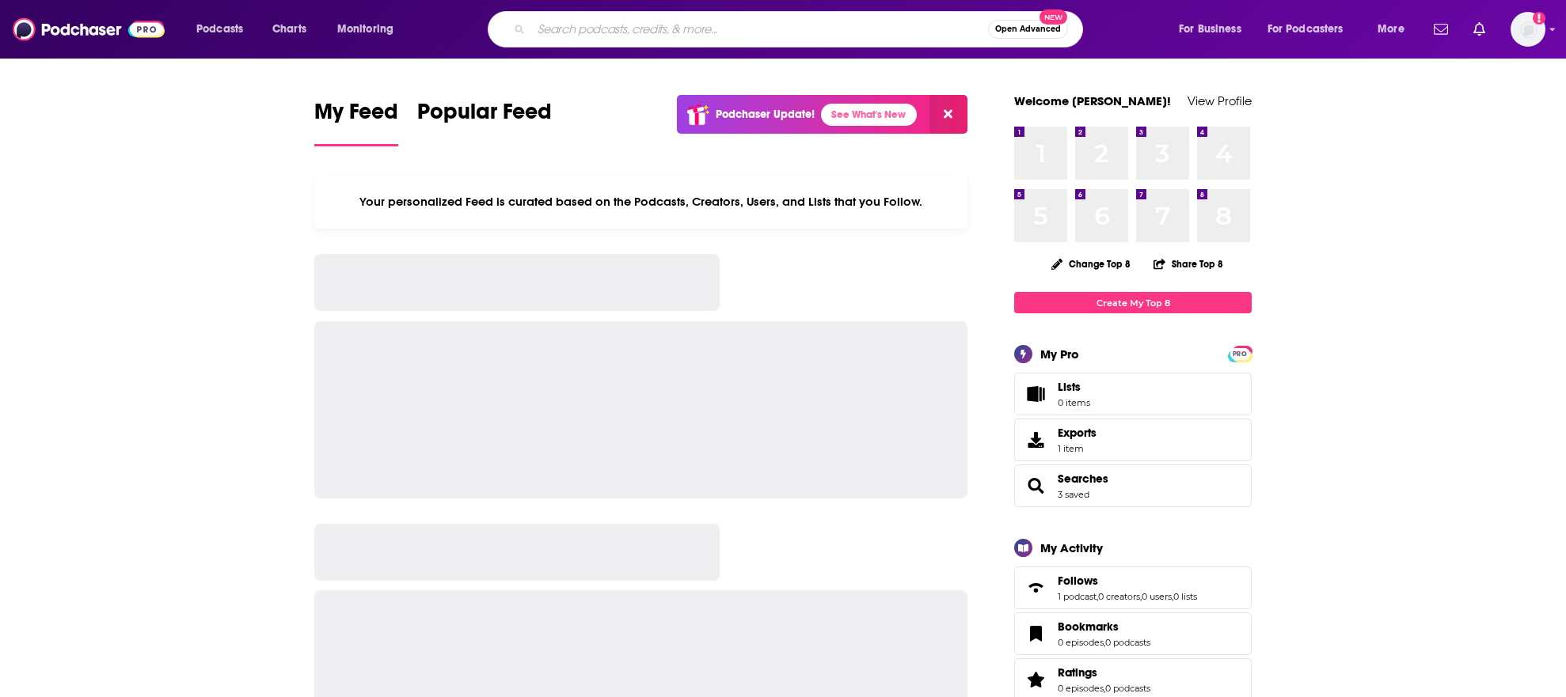 The image size is (1566, 697). What do you see at coordinates (1054, 17) in the screenshot?
I see `span: New` at bounding box center [1054, 17].